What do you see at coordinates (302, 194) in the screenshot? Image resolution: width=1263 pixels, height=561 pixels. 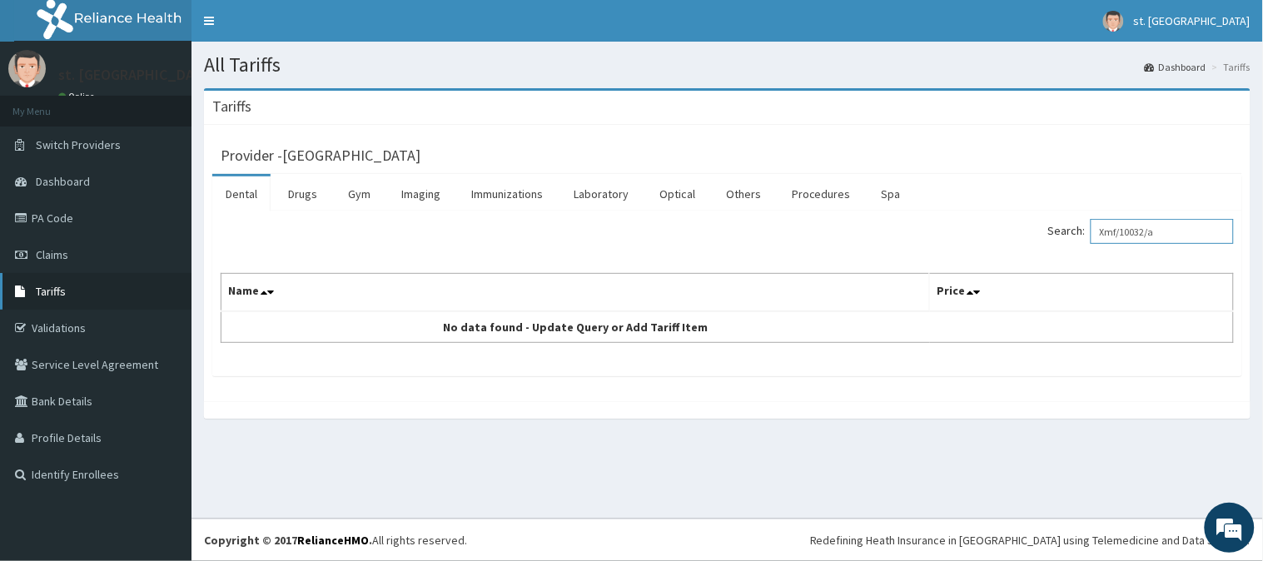 I see `a: Drugs` at bounding box center [302, 194].